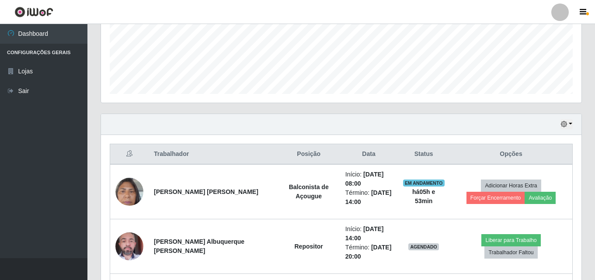 The height and width of the screenshot is (280, 595). Describe the element at coordinates (495, 198) in the screenshot. I see `button: Forçar Encerramento` at that location.